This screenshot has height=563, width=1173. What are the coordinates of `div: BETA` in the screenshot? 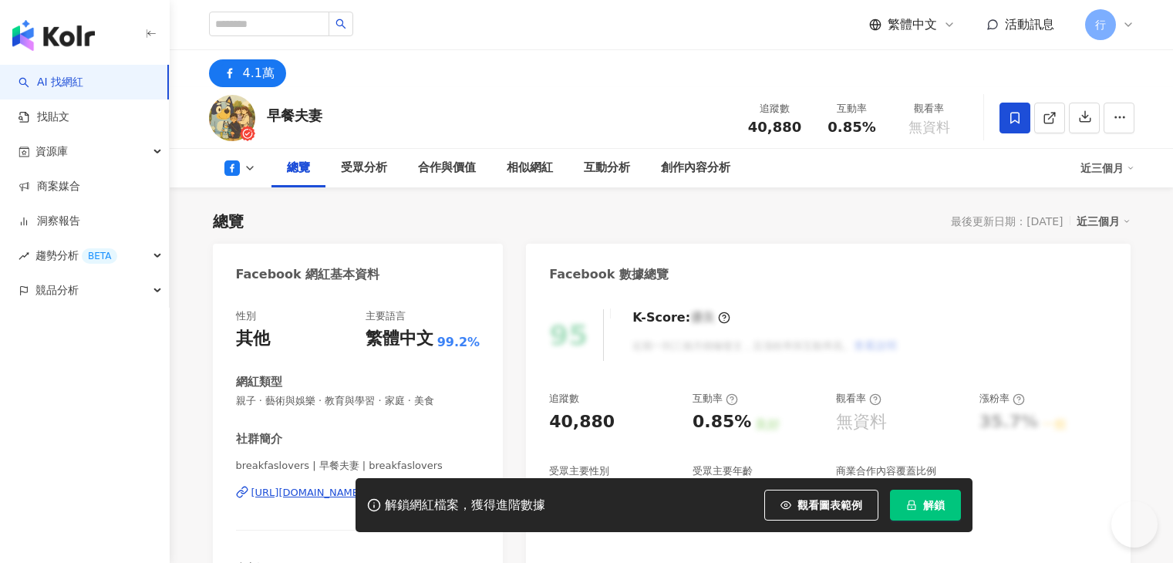 It's located at (99, 256).